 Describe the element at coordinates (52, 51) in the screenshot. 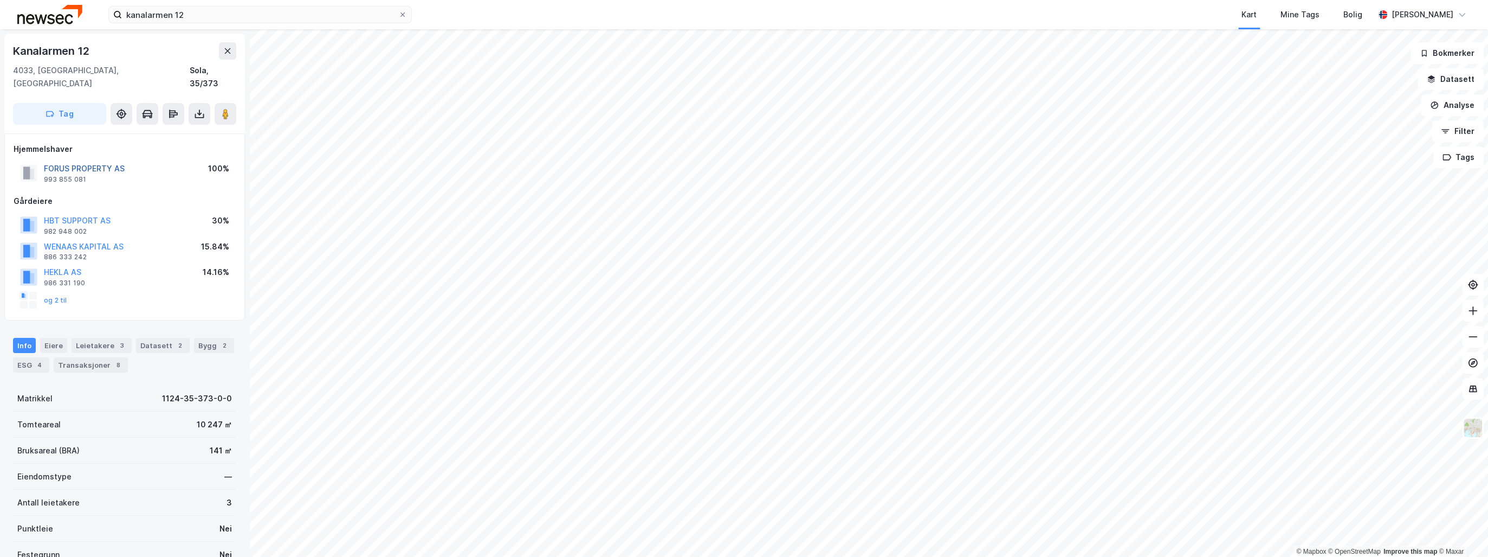

I see `div: Kanalarmen 12` at that location.